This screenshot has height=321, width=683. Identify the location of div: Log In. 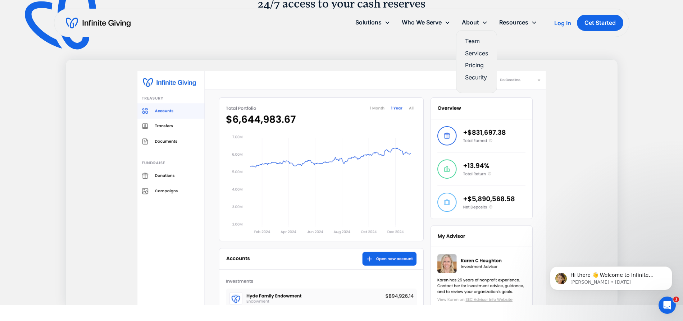
(562, 23).